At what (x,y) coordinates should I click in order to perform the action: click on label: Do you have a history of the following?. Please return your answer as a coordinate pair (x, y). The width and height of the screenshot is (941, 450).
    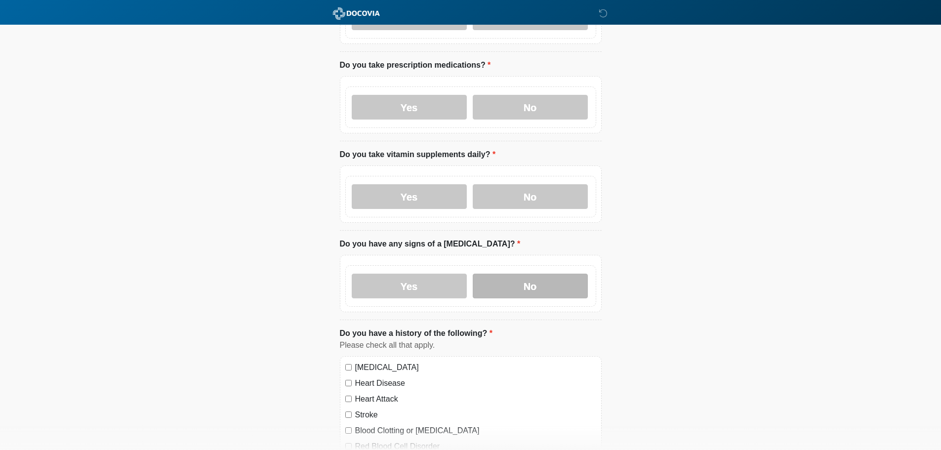
    Looking at the image, I should click on (416, 333).